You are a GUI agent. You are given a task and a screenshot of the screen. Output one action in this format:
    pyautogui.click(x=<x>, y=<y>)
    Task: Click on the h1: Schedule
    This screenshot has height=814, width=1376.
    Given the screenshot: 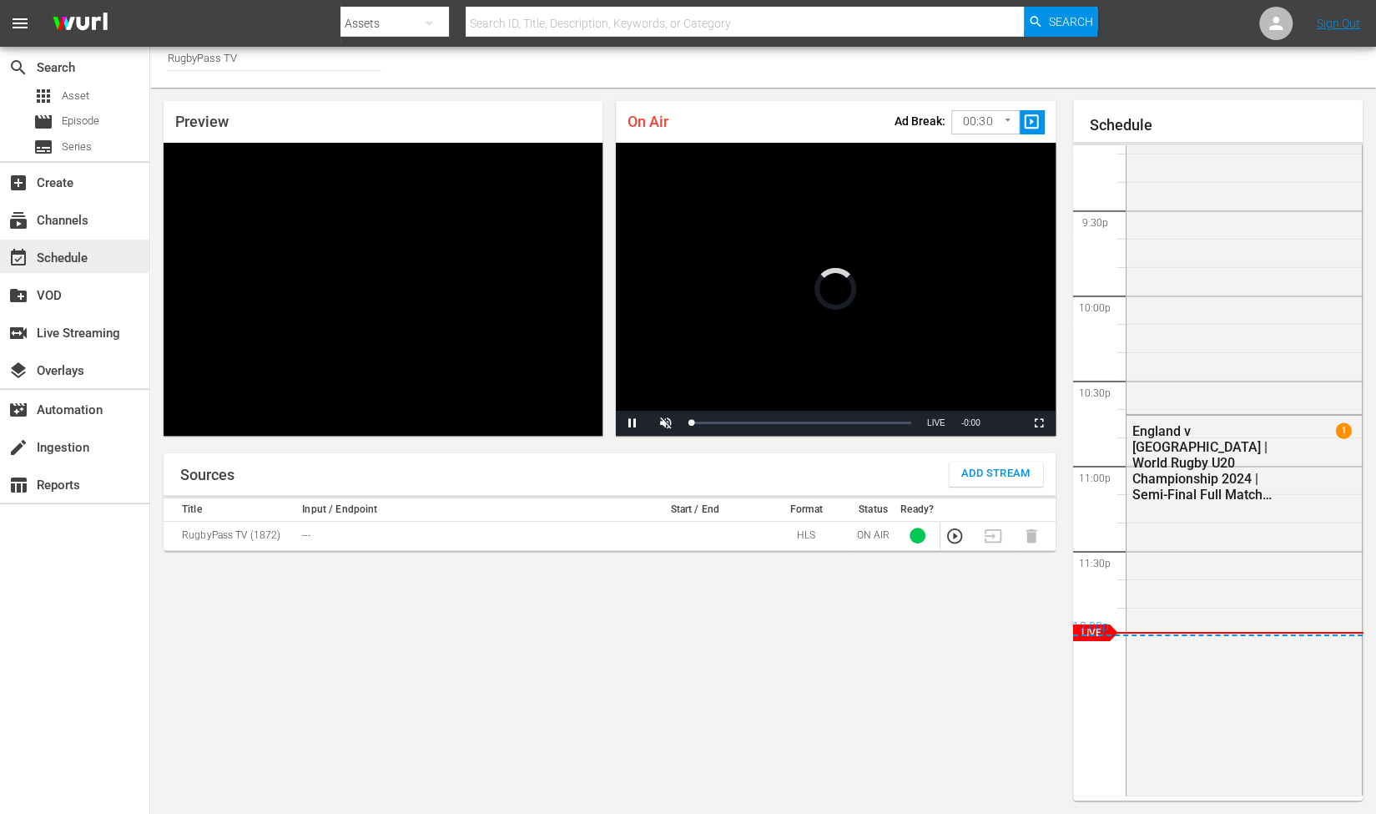 What is the action you would take?
    pyautogui.click(x=1227, y=125)
    